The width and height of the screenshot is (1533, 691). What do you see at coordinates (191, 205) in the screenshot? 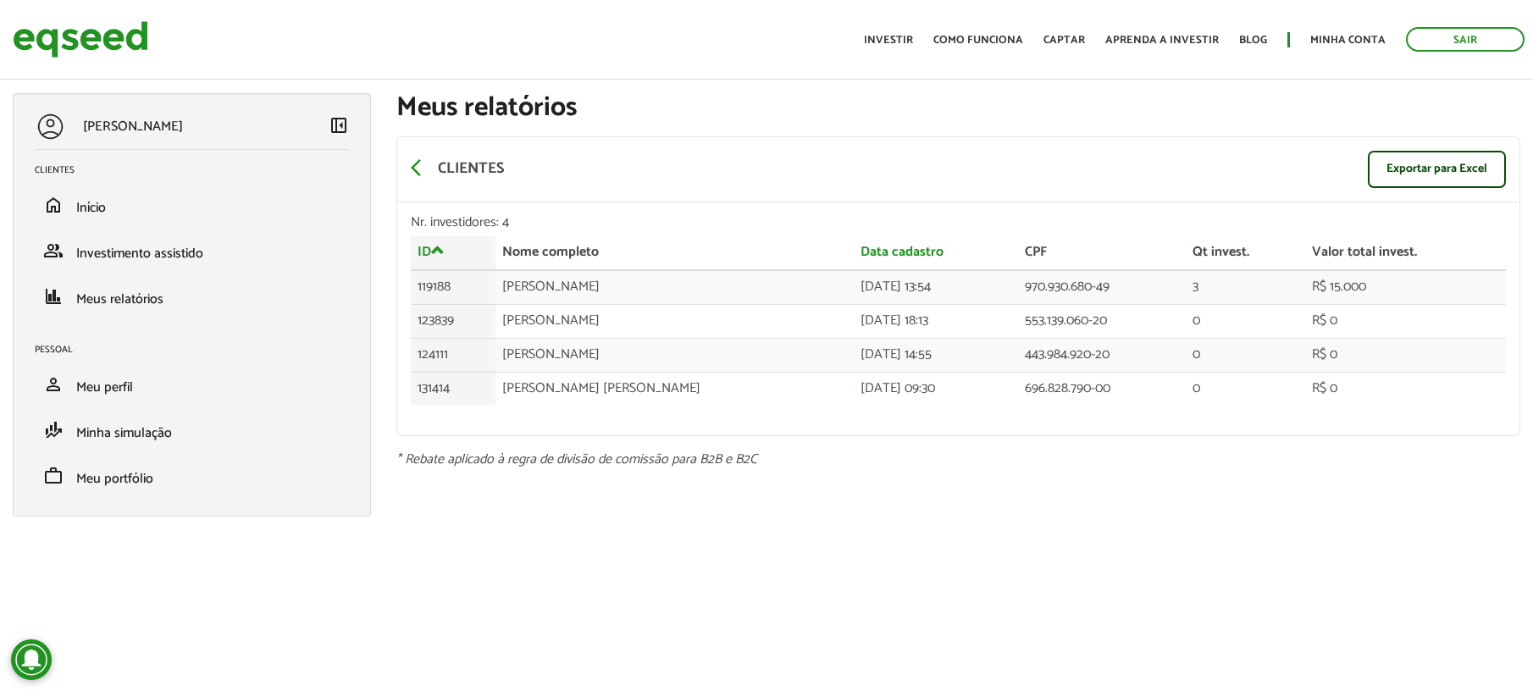
I see `li: Início` at bounding box center [191, 205].